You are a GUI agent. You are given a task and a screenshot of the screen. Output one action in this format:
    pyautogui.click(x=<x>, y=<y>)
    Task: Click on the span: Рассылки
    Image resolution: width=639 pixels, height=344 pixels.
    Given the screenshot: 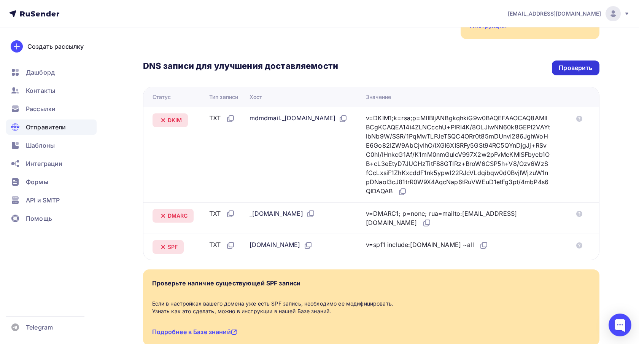 What is the action you would take?
    pyautogui.click(x=41, y=109)
    